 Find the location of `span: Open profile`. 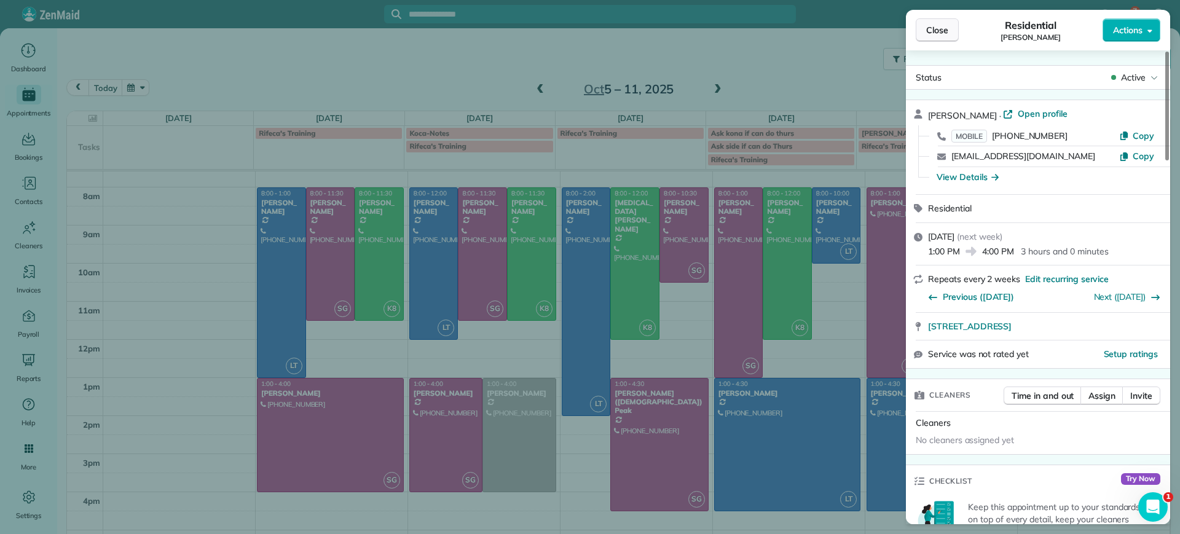

span: Open profile is located at coordinates (1042, 114).